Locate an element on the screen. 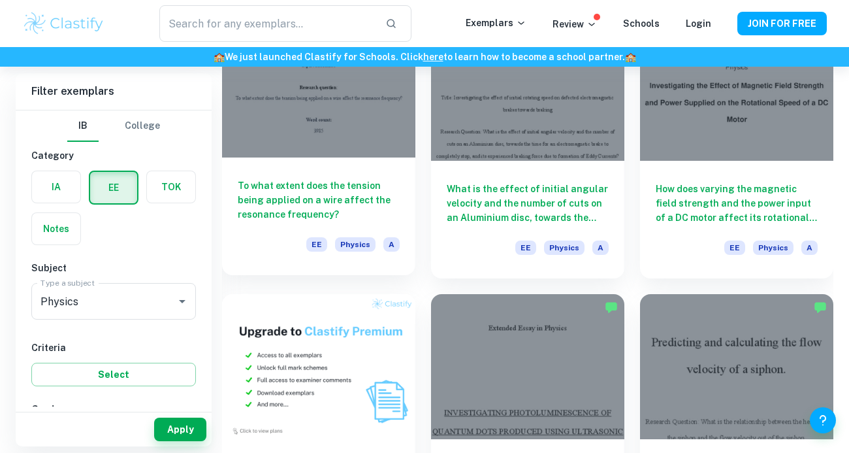 This screenshot has height=453, width=849. h6: Criteria is located at coordinates (114, 348).